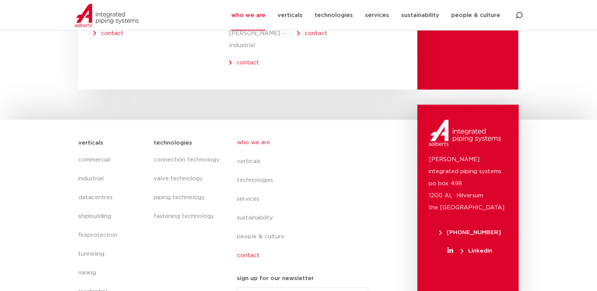 This screenshot has width=597, height=291. Describe the element at coordinates (275, 279) in the screenshot. I see `h5: sign up for our newsletter` at that location.